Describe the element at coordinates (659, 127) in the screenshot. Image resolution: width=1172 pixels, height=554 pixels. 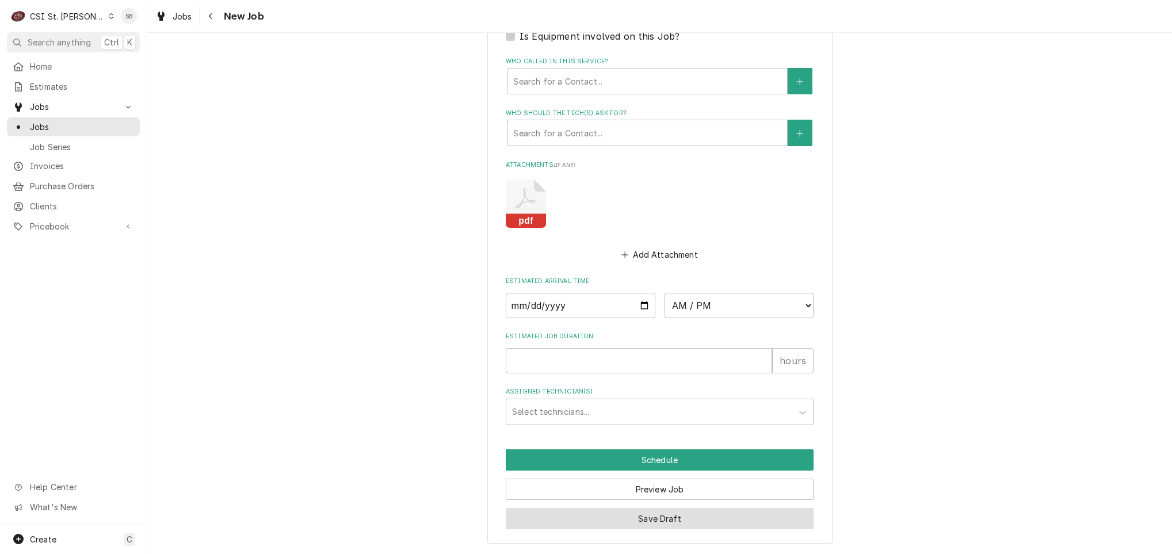
I see `div: Who should the tech(s) ask for?` at that location.